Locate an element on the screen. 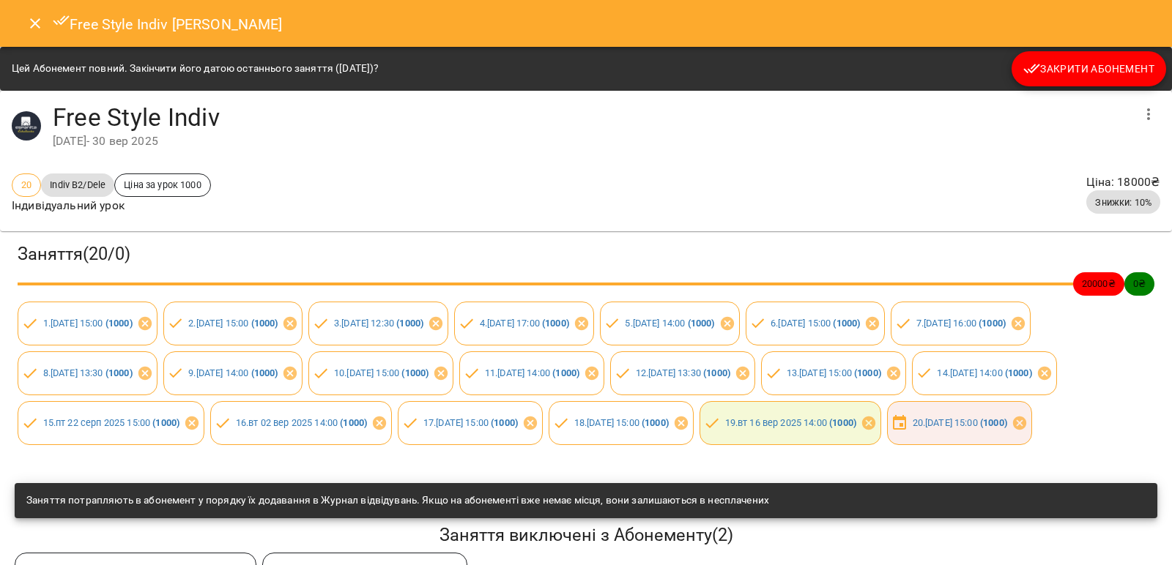 This screenshot has width=1172, height=565. h4: Free Style Indiv is located at coordinates (592, 117).